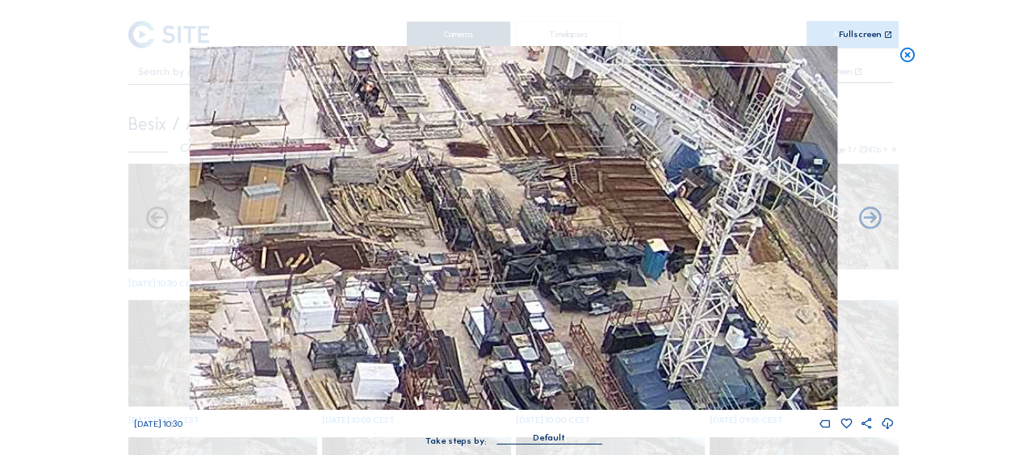  I want to click on img: Image, so click(513, 228).